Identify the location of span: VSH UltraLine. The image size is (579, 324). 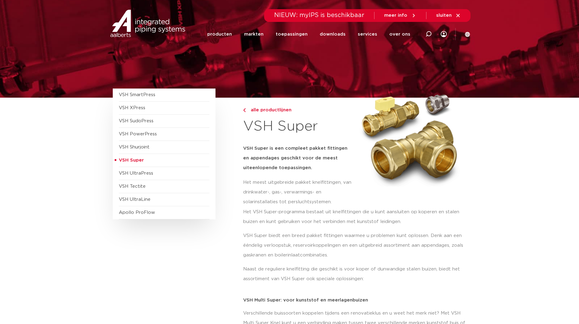
(135, 199).